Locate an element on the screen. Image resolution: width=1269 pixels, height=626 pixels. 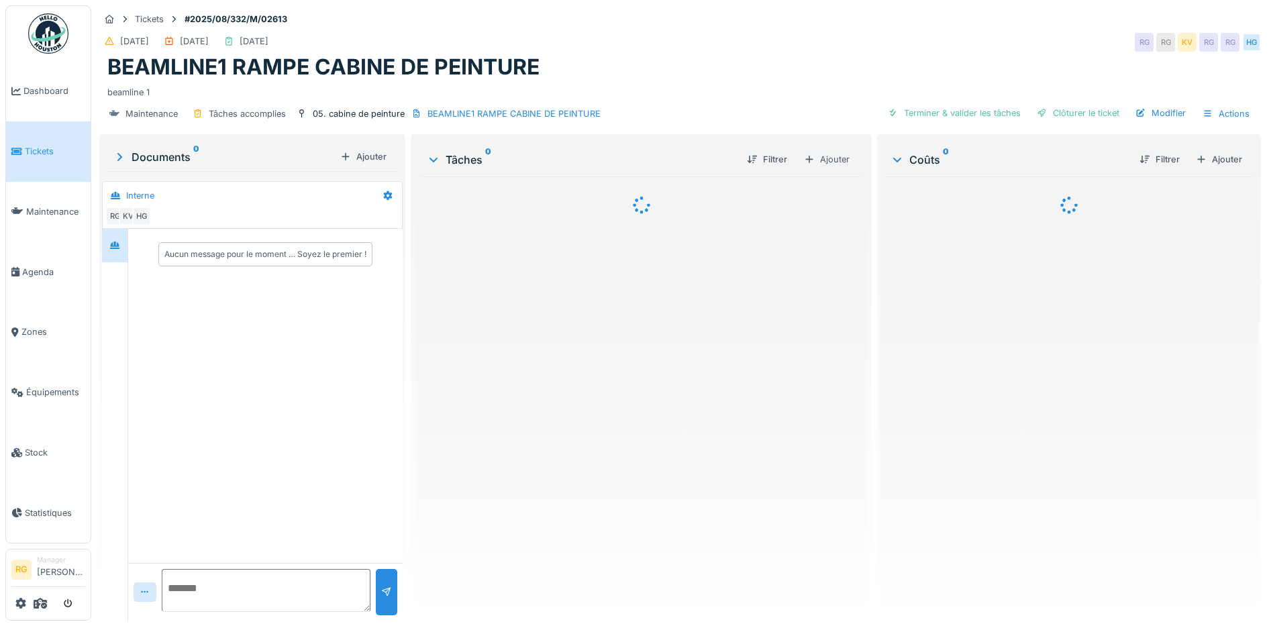
div: BEAMLINE1 RAMPE CABINE DE PEINTURE is located at coordinates (514, 113).